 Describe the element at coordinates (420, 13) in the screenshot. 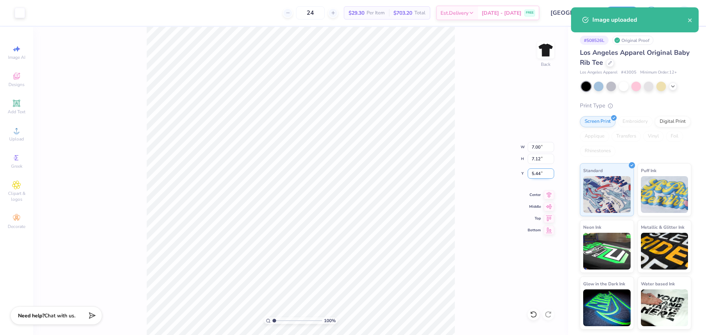

I see `span: Total` at that location.